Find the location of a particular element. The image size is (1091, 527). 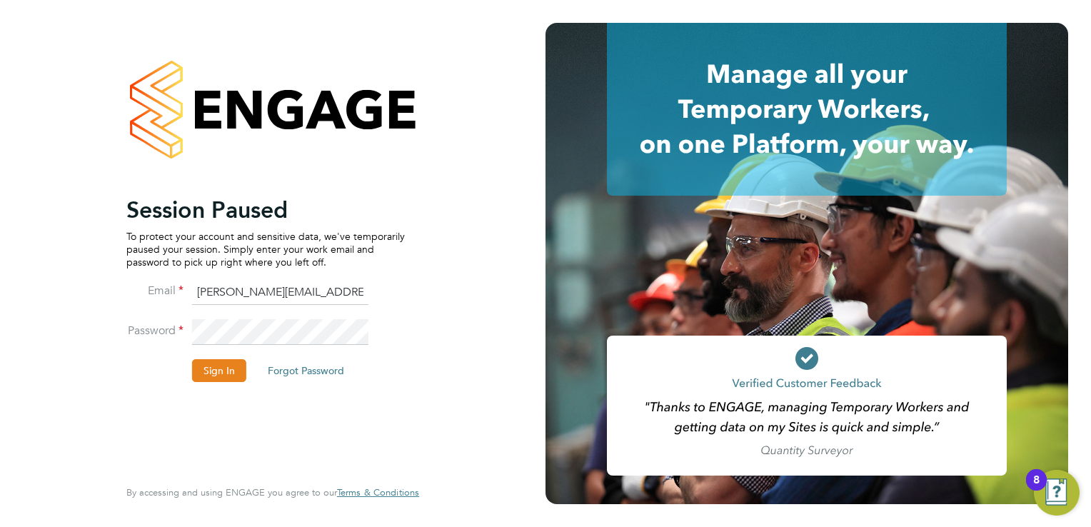

input: Enter your work email... is located at coordinates (280, 293).